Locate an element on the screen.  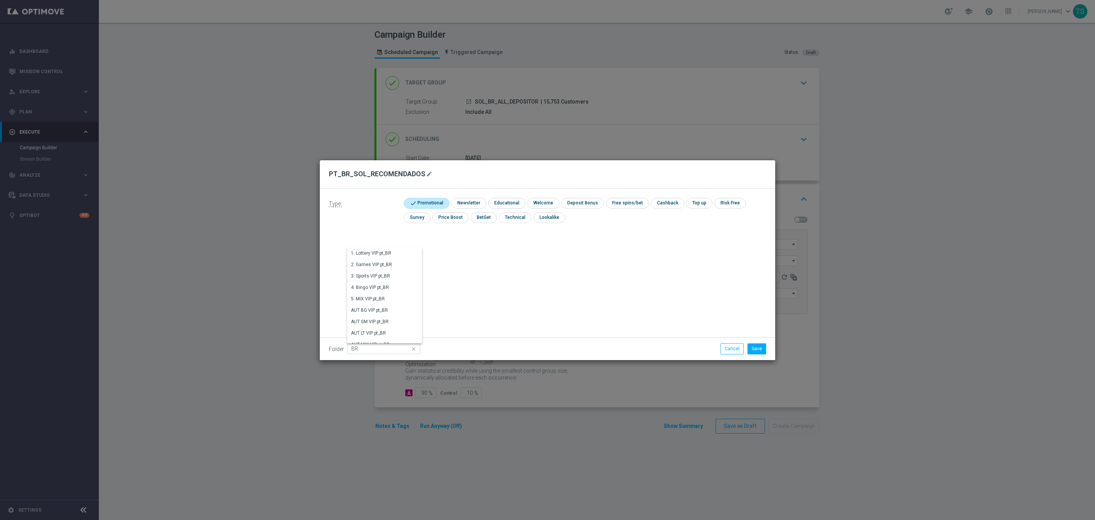
div: 3. Sports VIP pt_BR is located at coordinates (370, 276).